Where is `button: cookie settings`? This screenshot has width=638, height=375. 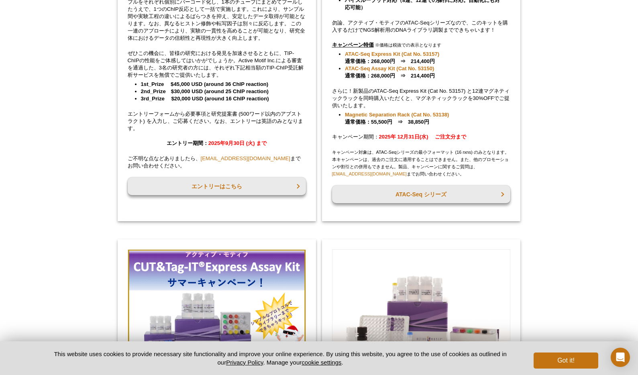
button: cookie settings is located at coordinates (321, 362).